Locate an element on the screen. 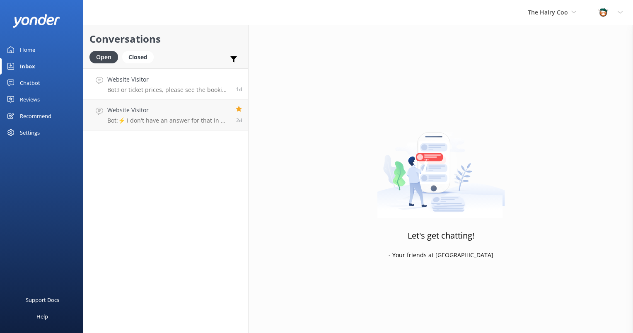 This screenshot has height=333, width=633. div: Chatbot is located at coordinates (30, 83).